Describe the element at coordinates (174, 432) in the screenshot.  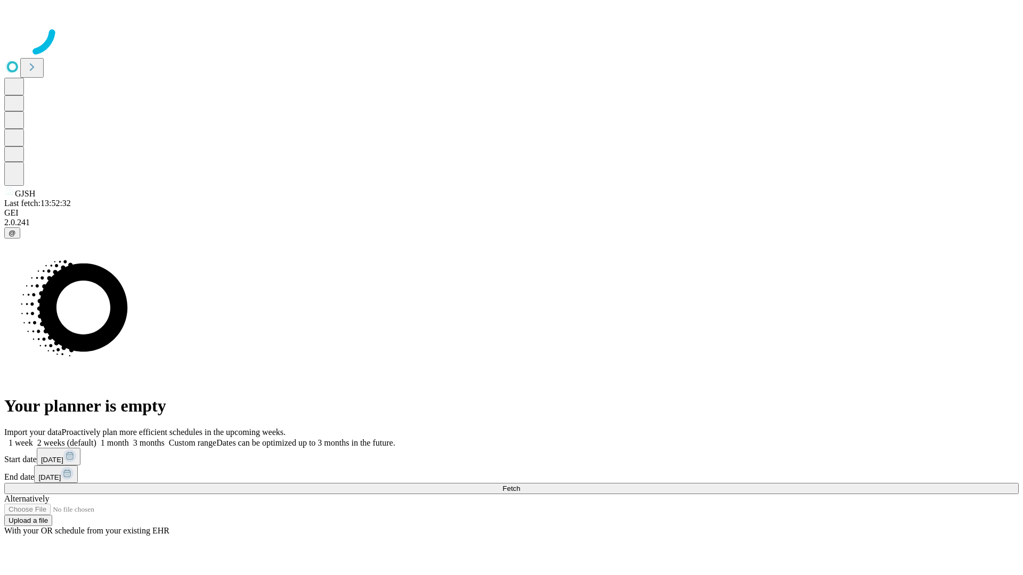
I see `span: Proactively plan more efficient schedules in the upcoming weeks.` at that location.